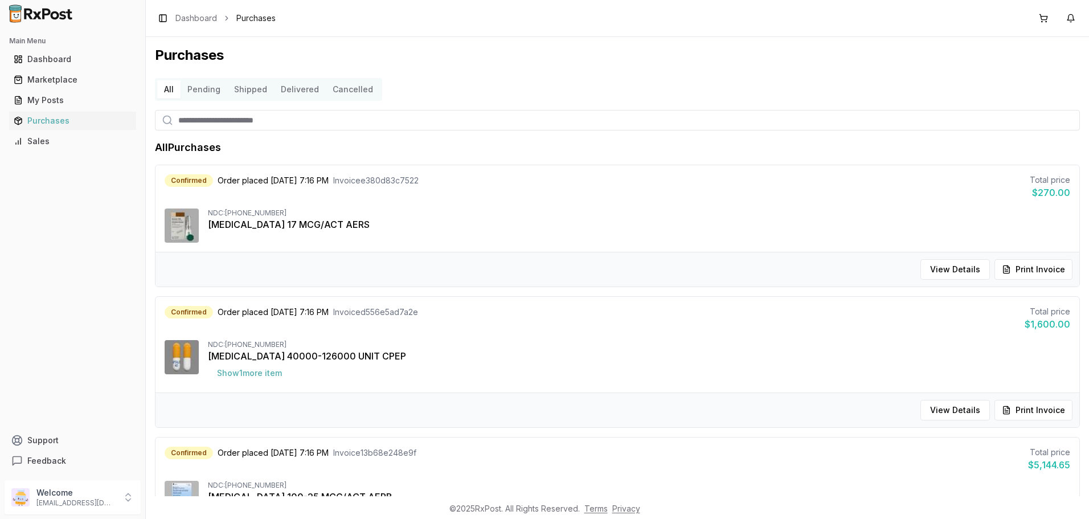  Describe the element at coordinates (72, 80) in the screenshot. I see `a: Marketplace` at that location.